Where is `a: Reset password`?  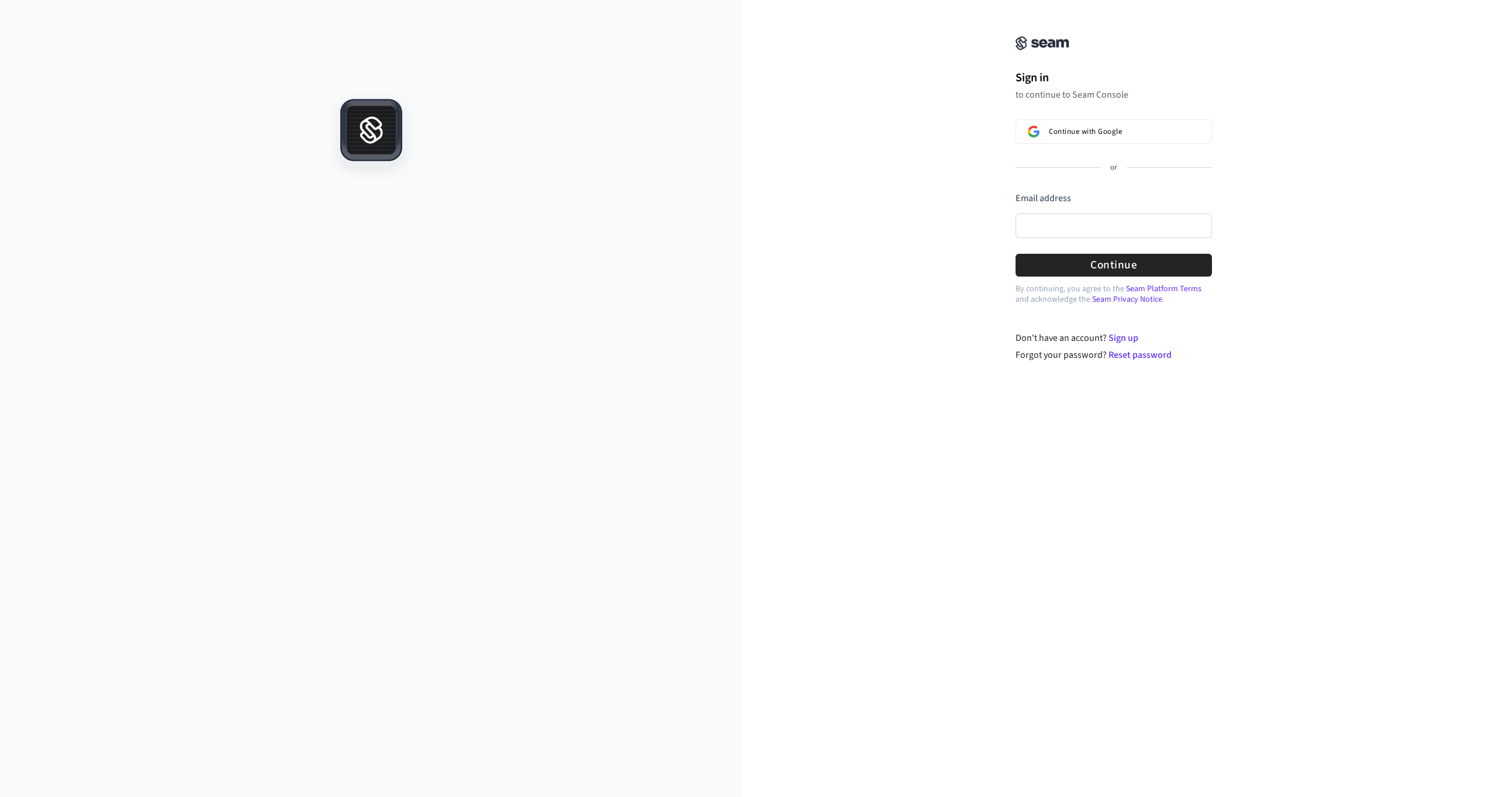
a: Reset password is located at coordinates (1140, 355).